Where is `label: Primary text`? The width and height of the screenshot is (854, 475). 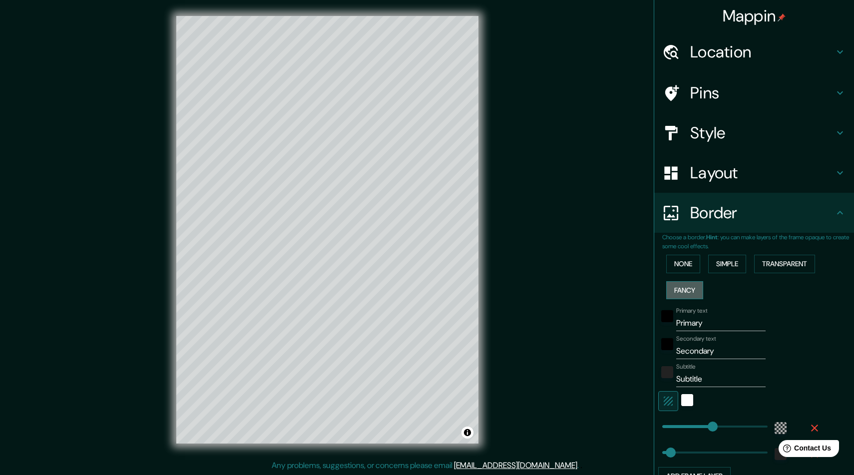
label: Primary text is located at coordinates (691, 311).